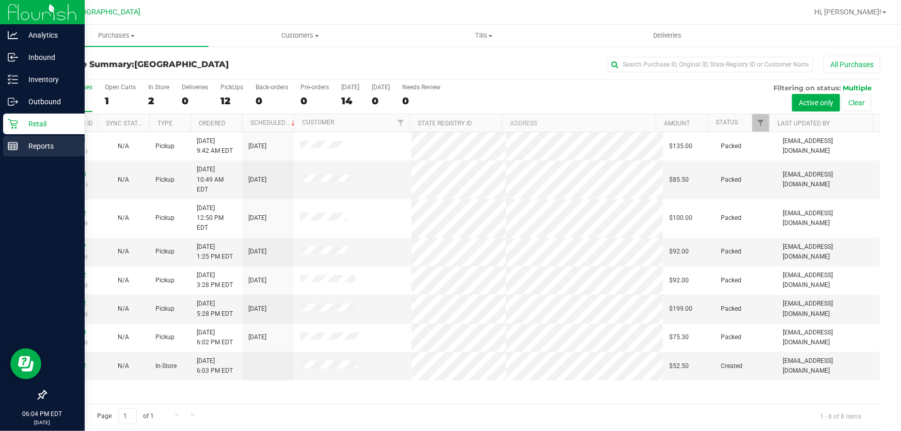  Describe the element at coordinates (13, 102) in the screenshot. I see `inline-svg: Outbound` at that location.